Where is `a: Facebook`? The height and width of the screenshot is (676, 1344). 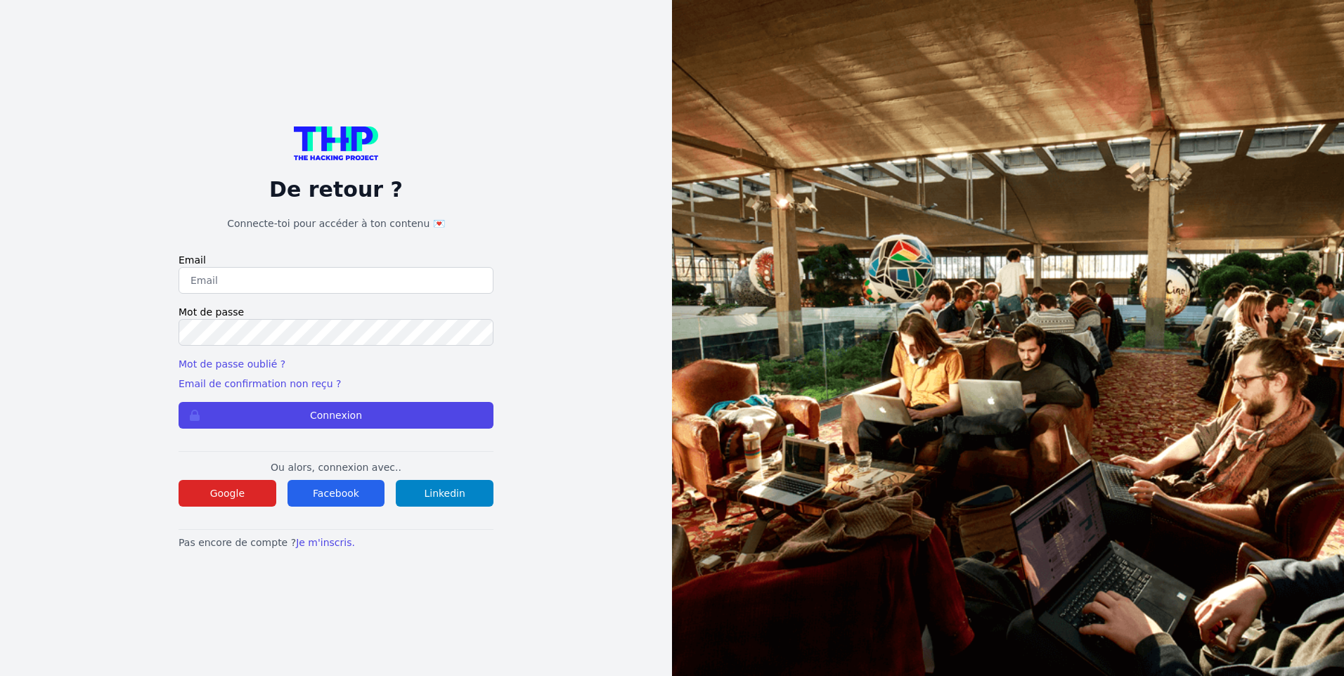 a: Facebook is located at coordinates (336, 493).